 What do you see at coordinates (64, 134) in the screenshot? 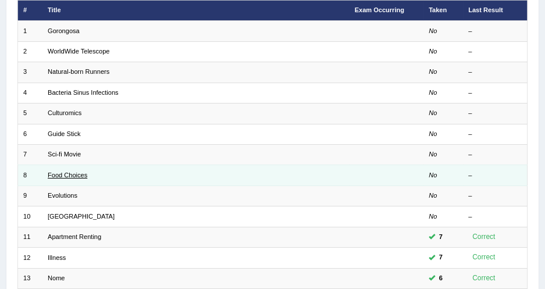
I see `a: Guide Stick` at bounding box center [64, 134].